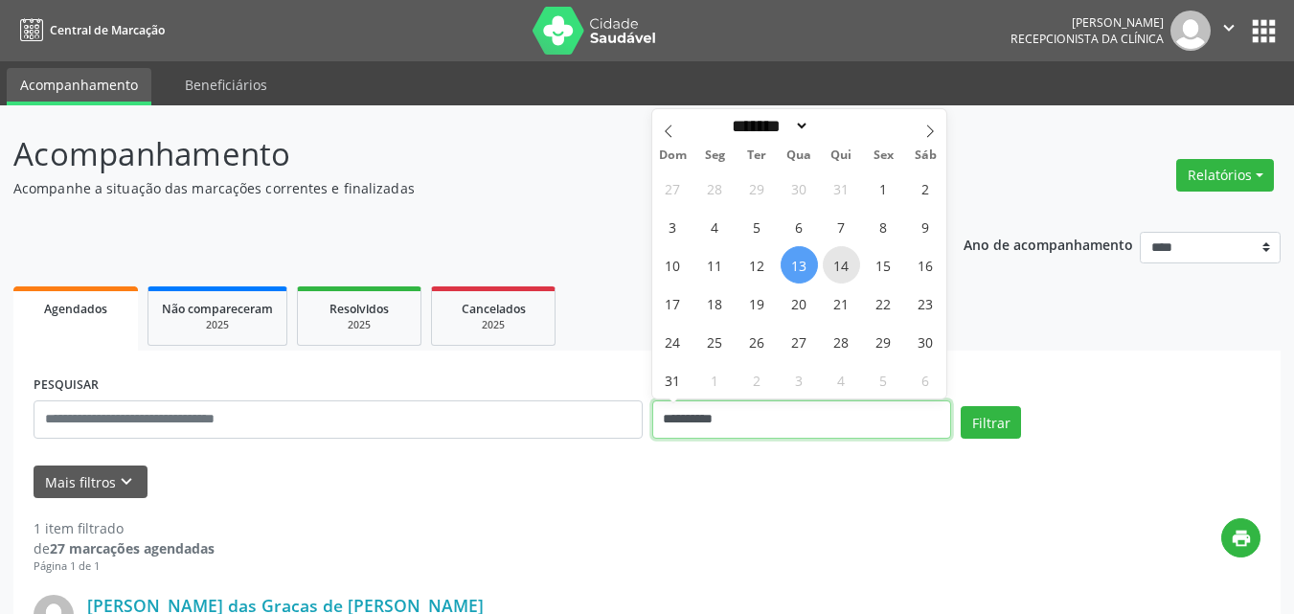  What do you see at coordinates (799, 303) in the screenshot?
I see `span: Agosto 20, 2025` at bounding box center [799, 303].